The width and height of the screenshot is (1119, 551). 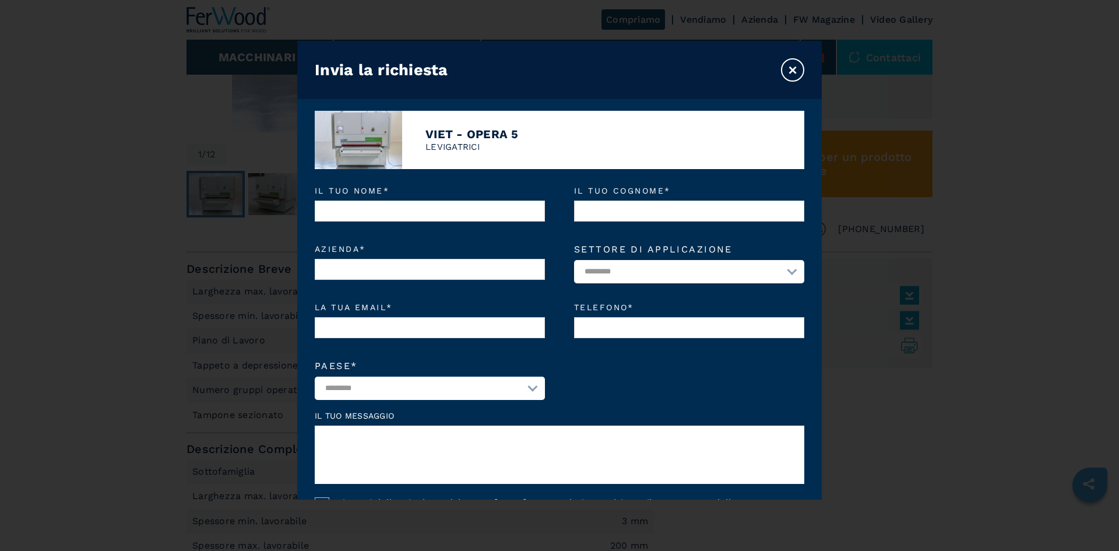 I want to click on h3: Invia la richiesta, so click(x=381, y=70).